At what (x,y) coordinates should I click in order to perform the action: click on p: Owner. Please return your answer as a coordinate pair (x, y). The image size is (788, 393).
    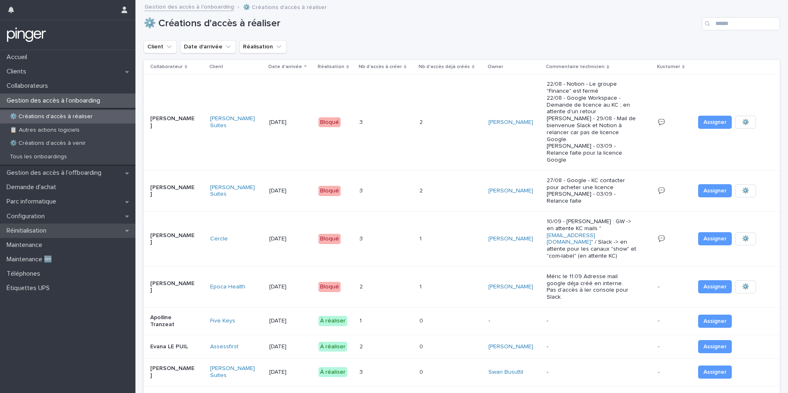
    Looking at the image, I should click on (495, 67).